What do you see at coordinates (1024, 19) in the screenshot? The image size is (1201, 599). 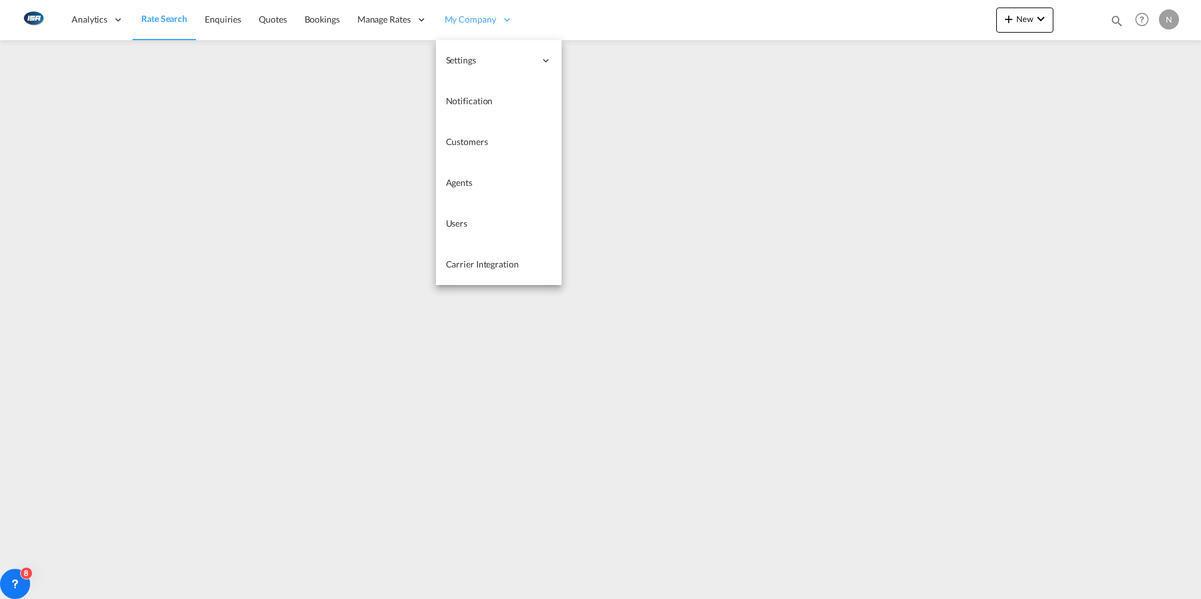 I see `span: New` at bounding box center [1024, 19].